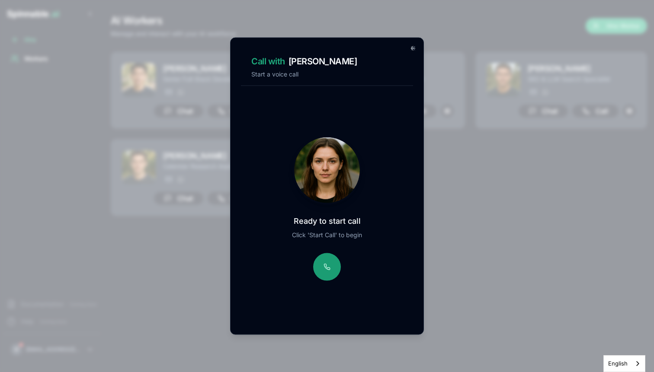 The height and width of the screenshot is (372, 654). I want to click on p: Ready to start call, so click(327, 221).